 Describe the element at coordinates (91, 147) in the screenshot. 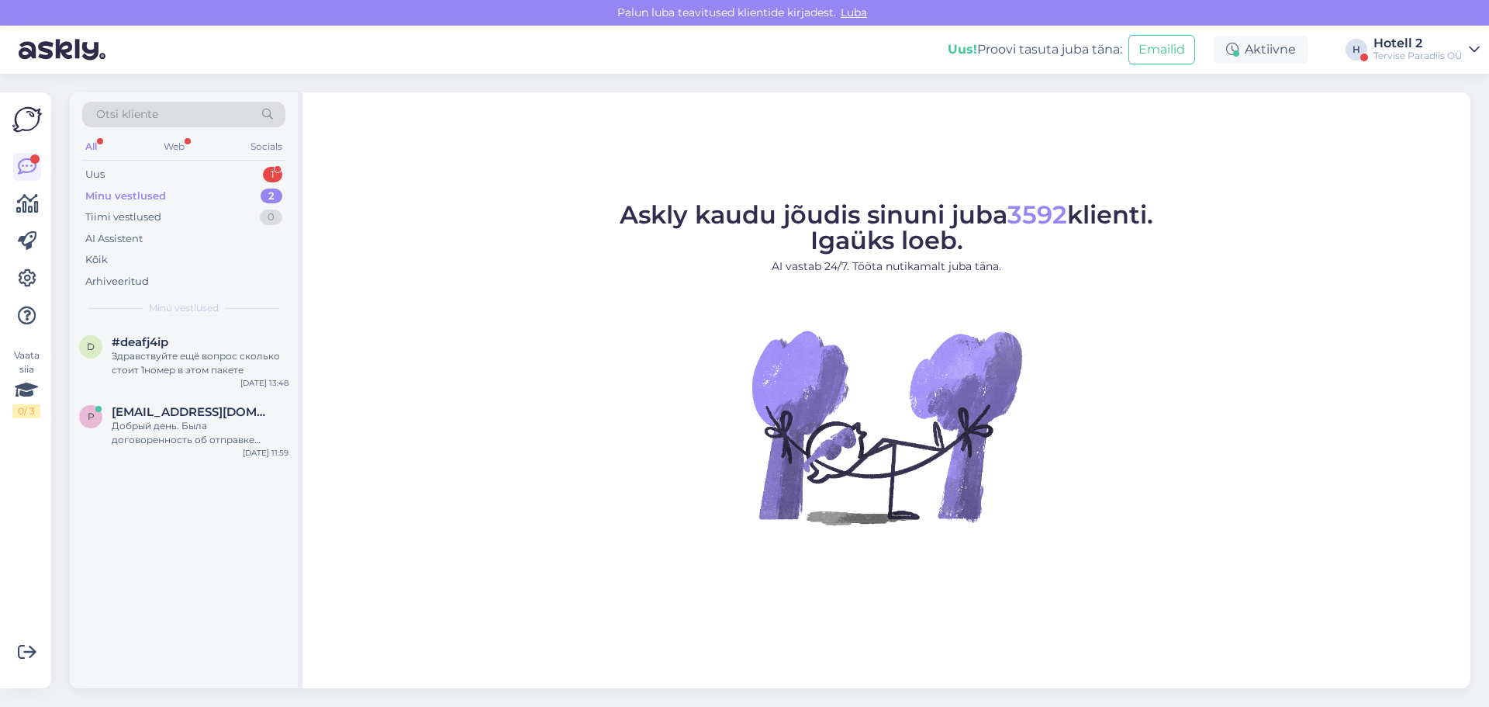

I see `div: All` at that location.